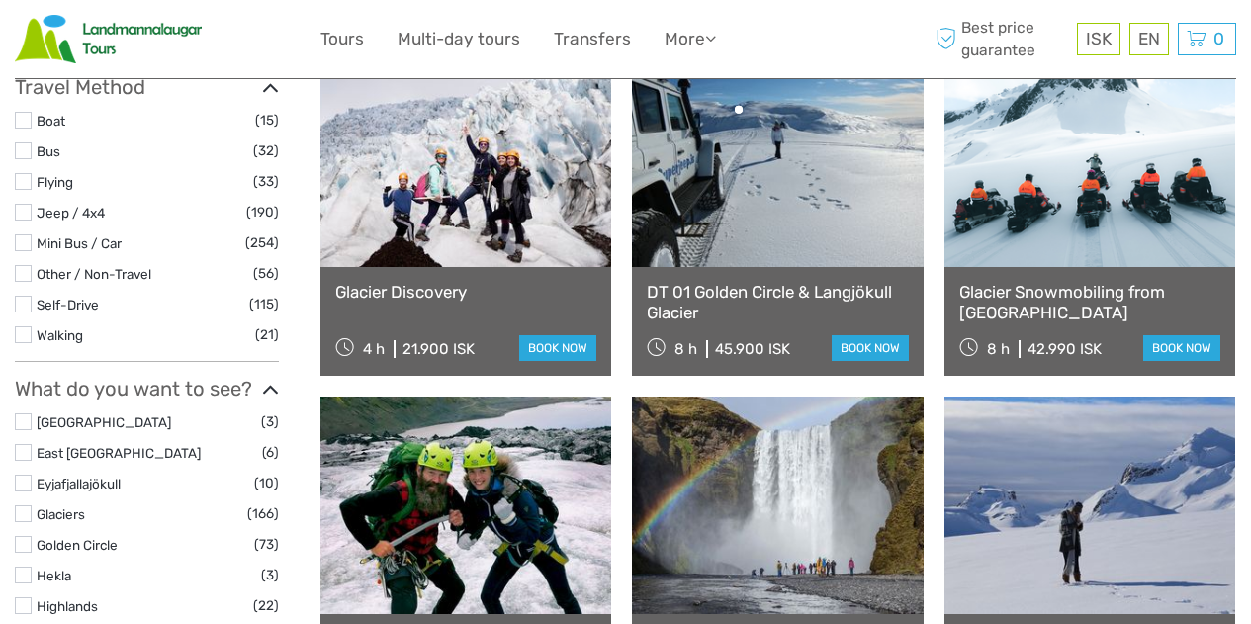 This screenshot has height=624, width=1251. Describe the element at coordinates (778, 302) in the screenshot. I see `a: DT 01 Golden Circle & Langjökull Glacier` at that location.